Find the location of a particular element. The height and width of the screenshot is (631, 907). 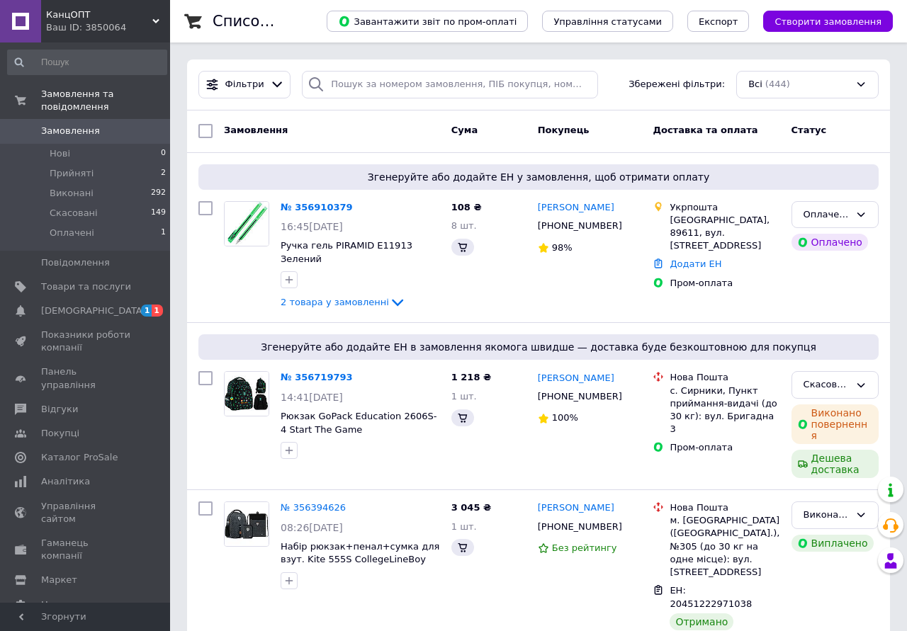

a: Додати ЕН is located at coordinates (695, 264).